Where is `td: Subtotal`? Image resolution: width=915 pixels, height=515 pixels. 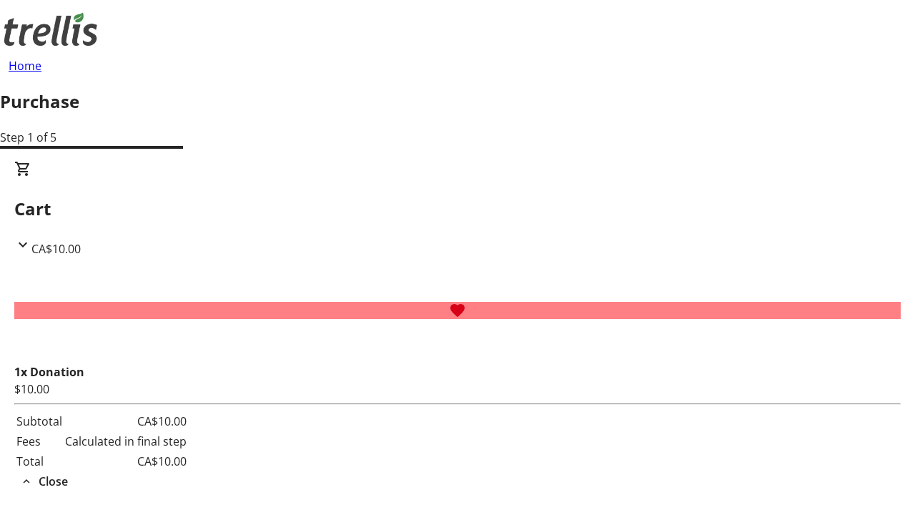
td: Subtotal is located at coordinates (39, 421).